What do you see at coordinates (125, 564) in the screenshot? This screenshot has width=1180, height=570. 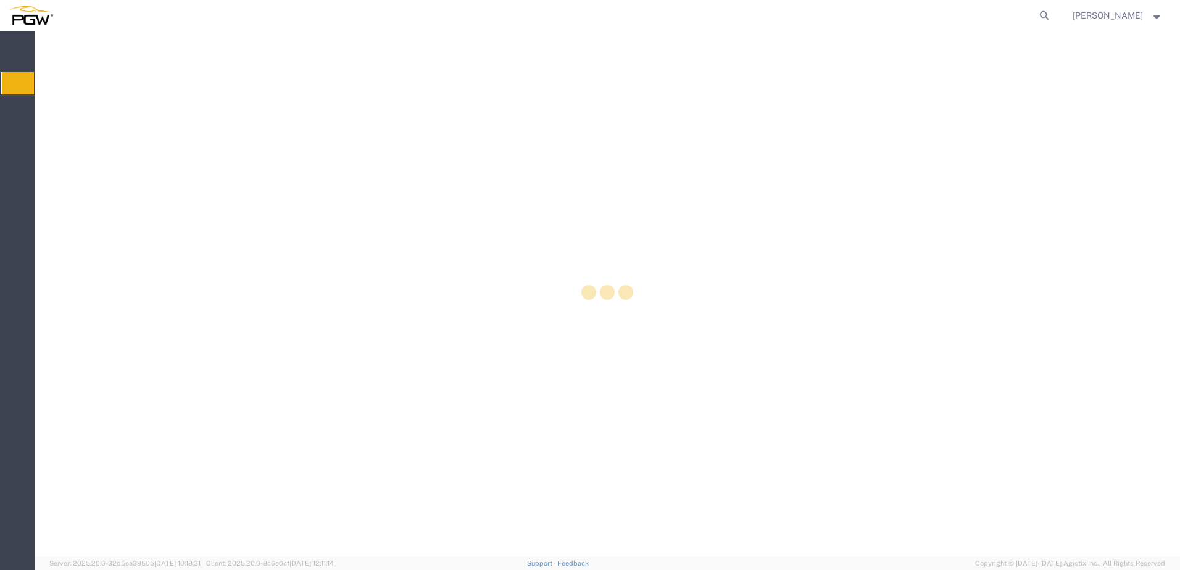 I see `span: Server: 2025.20.0-32d5ea39505` at bounding box center [125, 564].